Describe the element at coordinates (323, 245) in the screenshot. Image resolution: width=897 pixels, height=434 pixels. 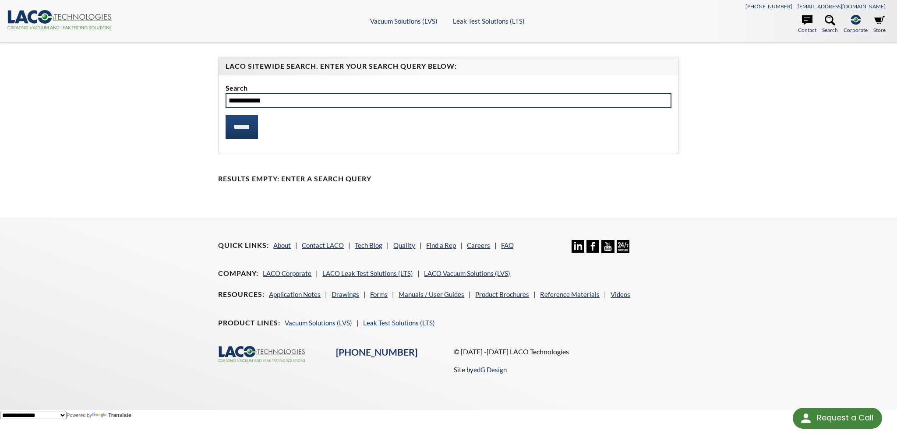
I see `a: Contact LACO` at that location.